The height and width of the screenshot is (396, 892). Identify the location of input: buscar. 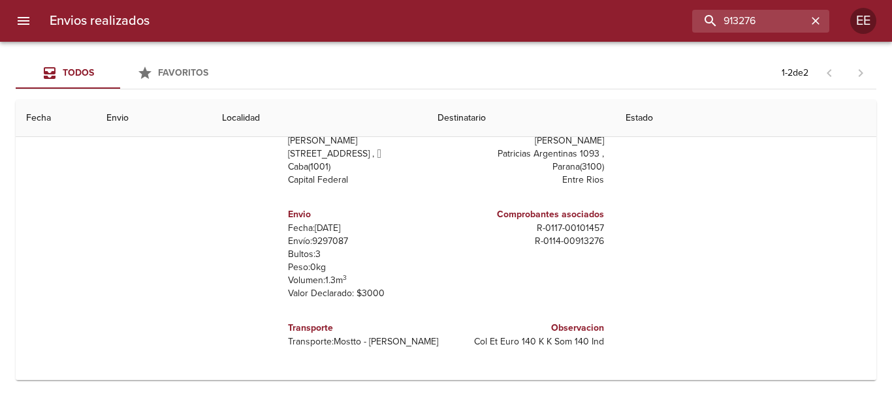
(750, 21).